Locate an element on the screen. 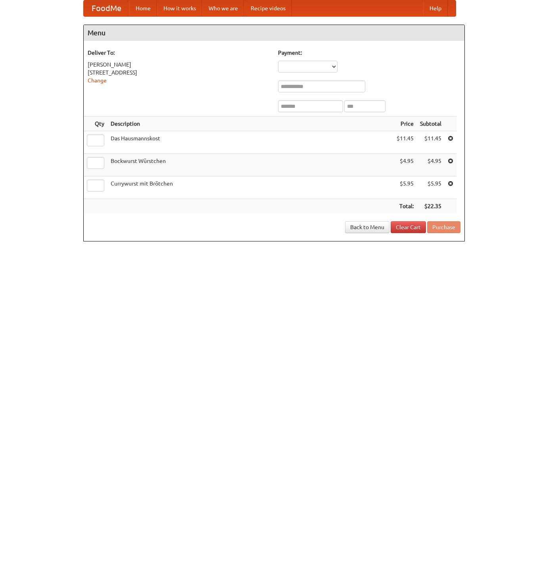  a: Recipe videos is located at coordinates (268, 8).